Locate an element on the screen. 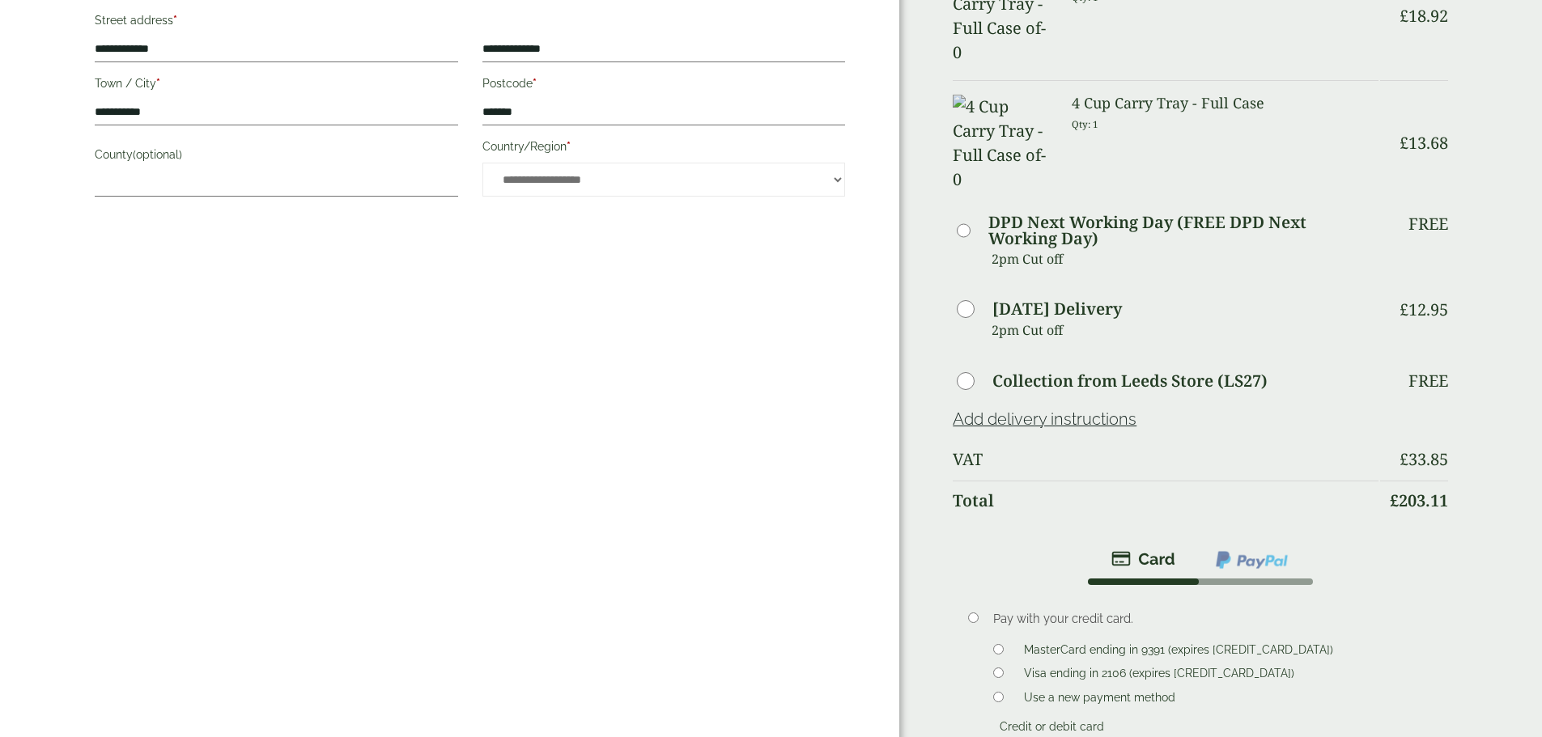 Image resolution: width=1542 pixels, height=737 pixels. span: (optional) is located at coordinates (157, 155).